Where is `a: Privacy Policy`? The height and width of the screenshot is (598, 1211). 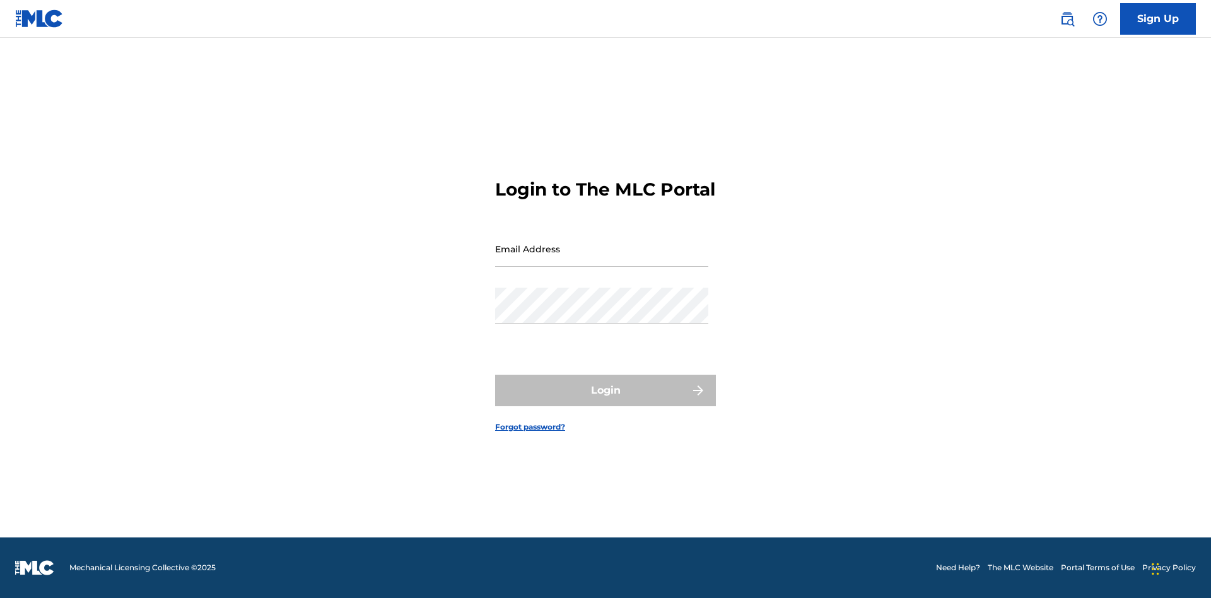
a: Privacy Policy is located at coordinates (1169, 568).